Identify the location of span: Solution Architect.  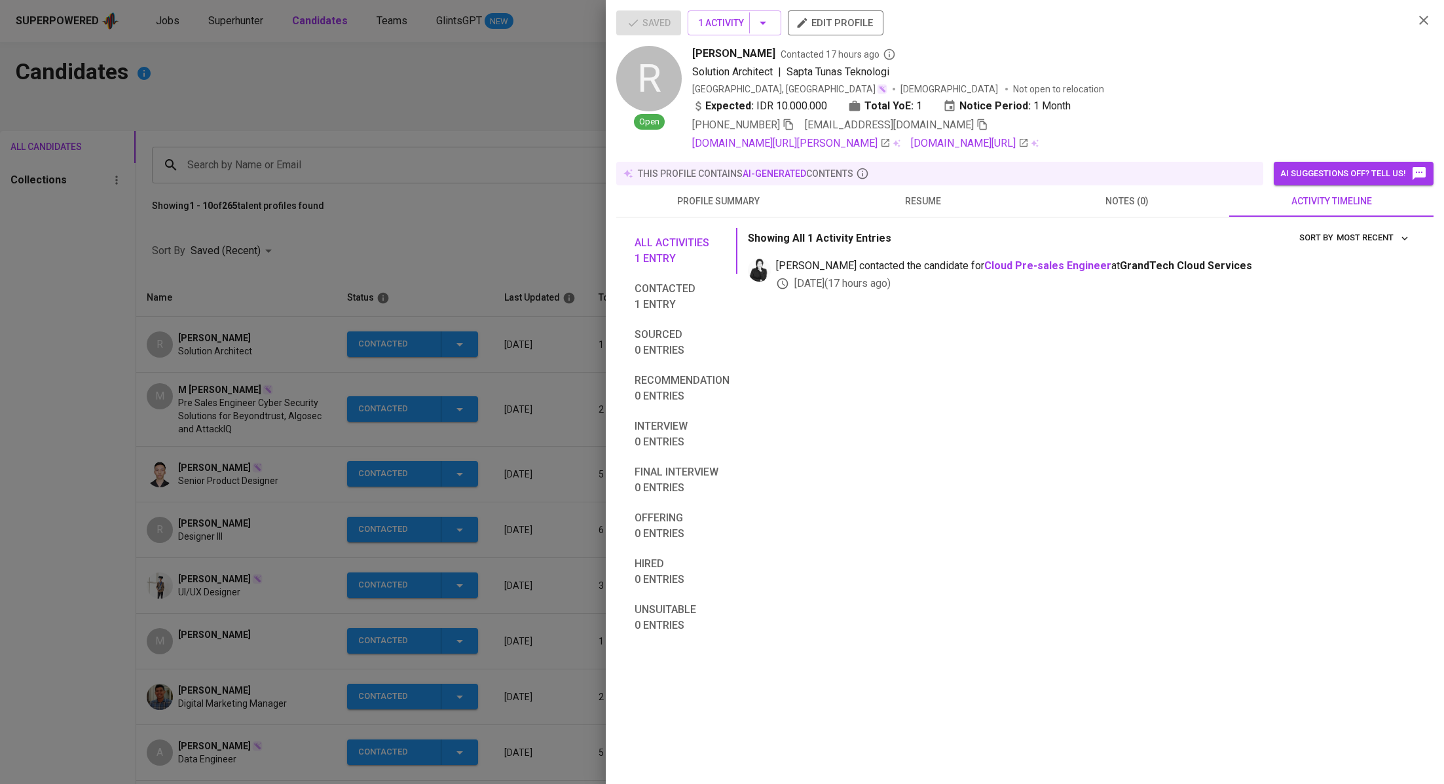
(732, 71).